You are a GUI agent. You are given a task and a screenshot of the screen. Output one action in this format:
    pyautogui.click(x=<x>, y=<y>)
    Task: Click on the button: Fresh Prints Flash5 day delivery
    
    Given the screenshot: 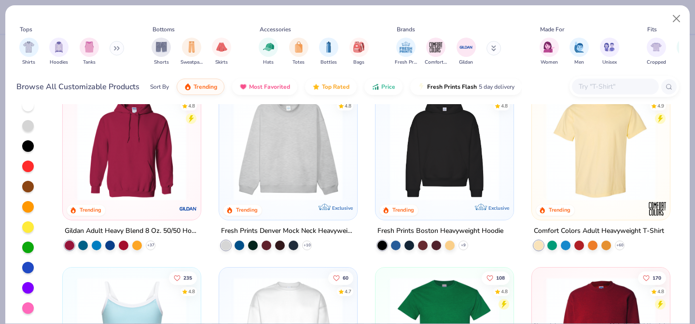 What is the action you would take?
    pyautogui.click(x=466, y=87)
    